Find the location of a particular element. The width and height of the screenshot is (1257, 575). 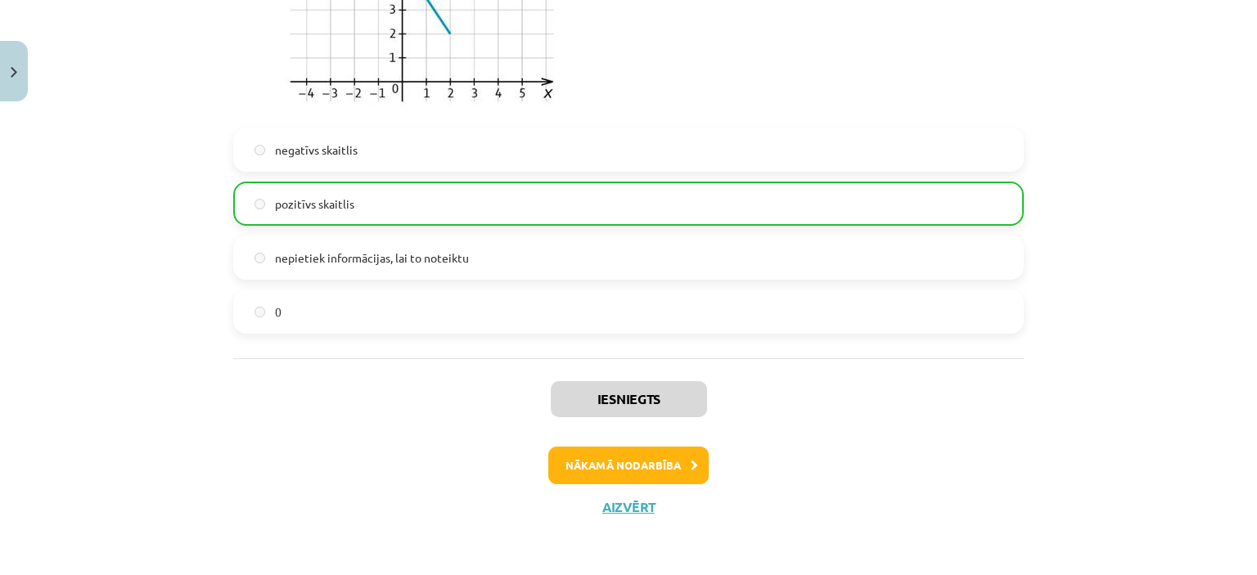

button: Aizvērt is located at coordinates (629, 508).